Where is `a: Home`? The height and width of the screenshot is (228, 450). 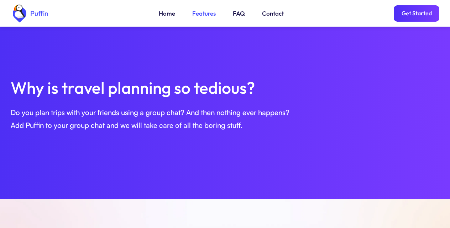
a: Home is located at coordinates (167, 14).